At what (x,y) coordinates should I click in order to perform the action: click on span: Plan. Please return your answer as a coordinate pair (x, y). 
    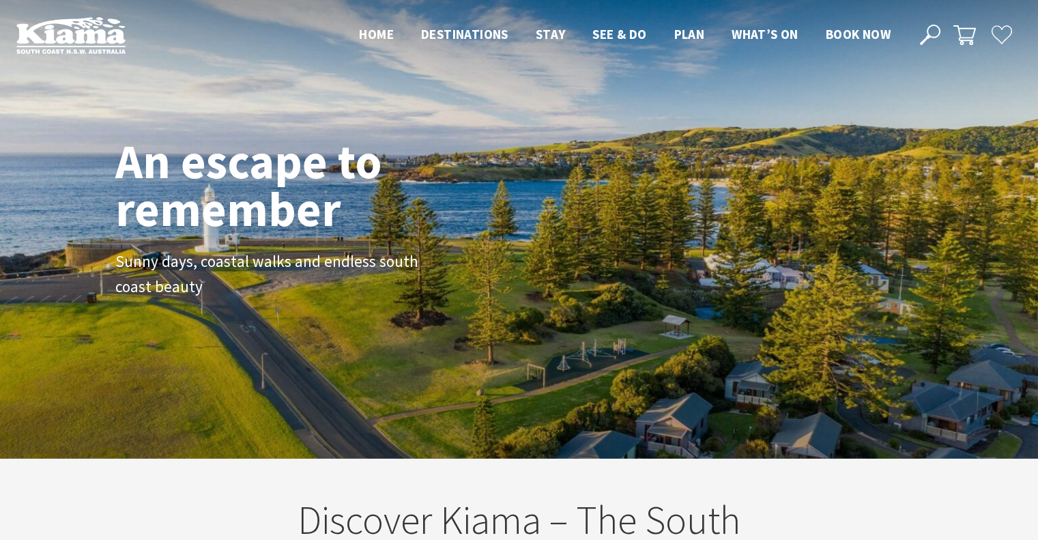
    Looking at the image, I should click on (689, 34).